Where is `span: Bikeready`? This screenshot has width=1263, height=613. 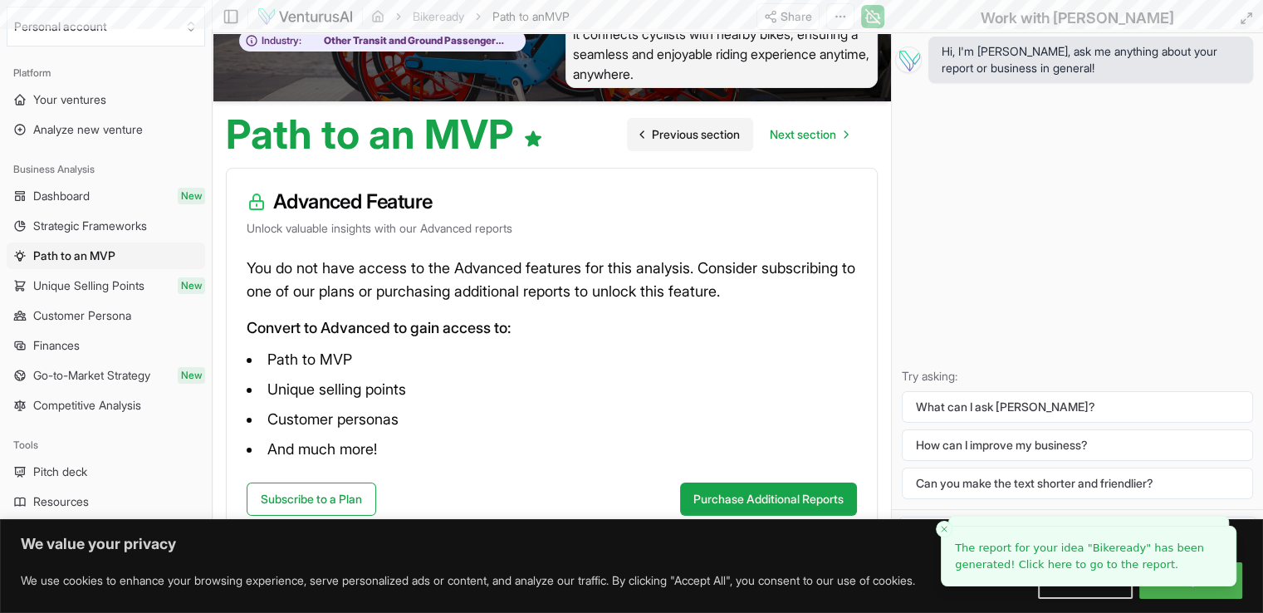 span: Bikeready is located at coordinates (1119, 547).